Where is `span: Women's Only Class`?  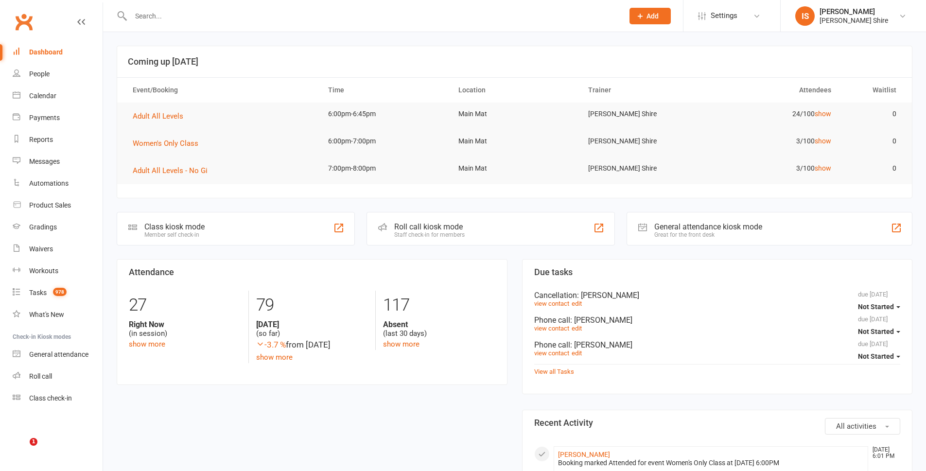
span: Women's Only Class is located at coordinates (165, 143).